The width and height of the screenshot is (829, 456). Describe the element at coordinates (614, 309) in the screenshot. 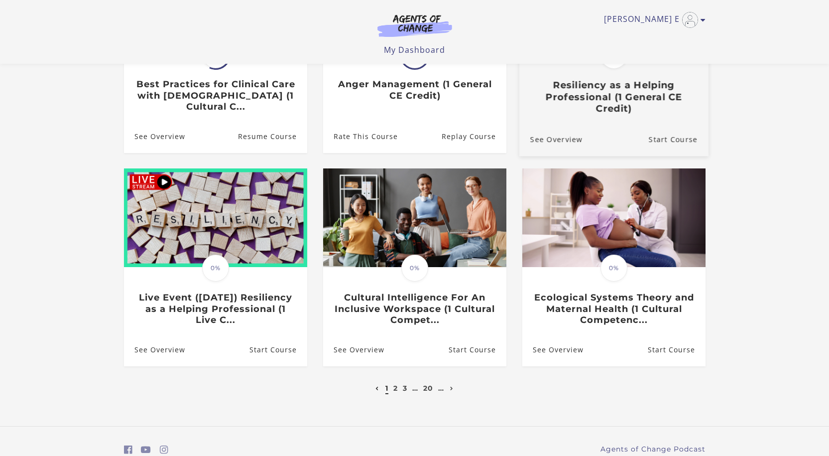

I see `h3: Ecological Systems Theory and Maternal Health (1 Cultural Competenc...` at that location.